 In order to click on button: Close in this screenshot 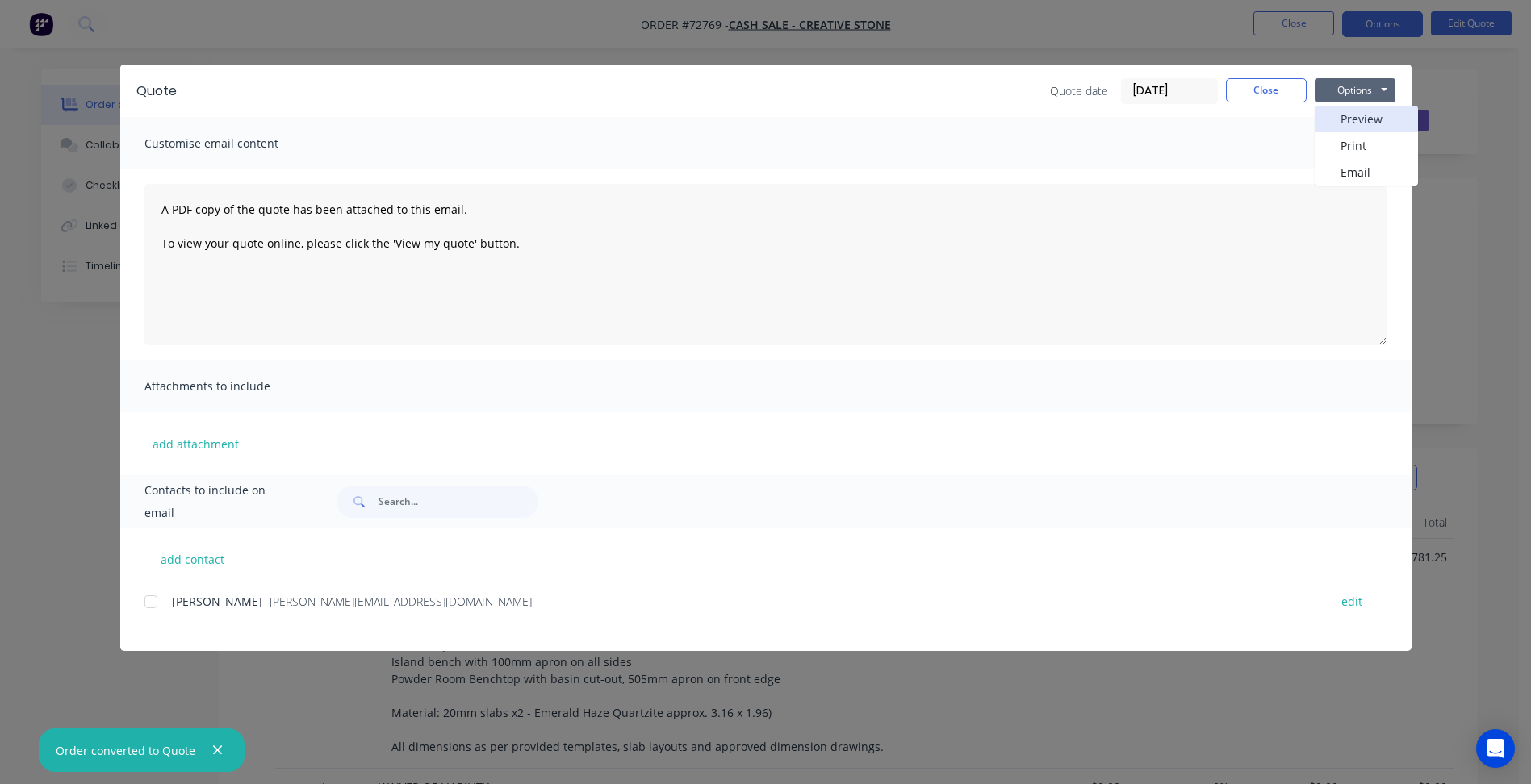, I will do `click(1267, 90)`.